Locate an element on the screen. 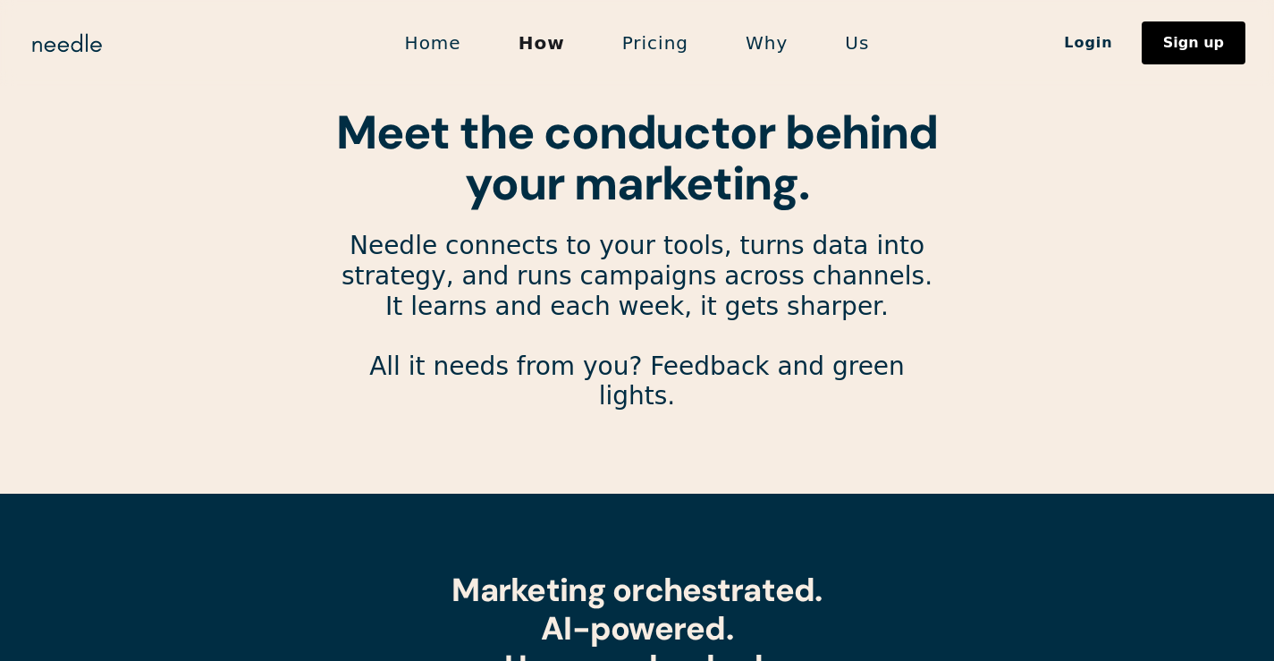 The height and width of the screenshot is (661, 1274). a: Home is located at coordinates (433, 43).